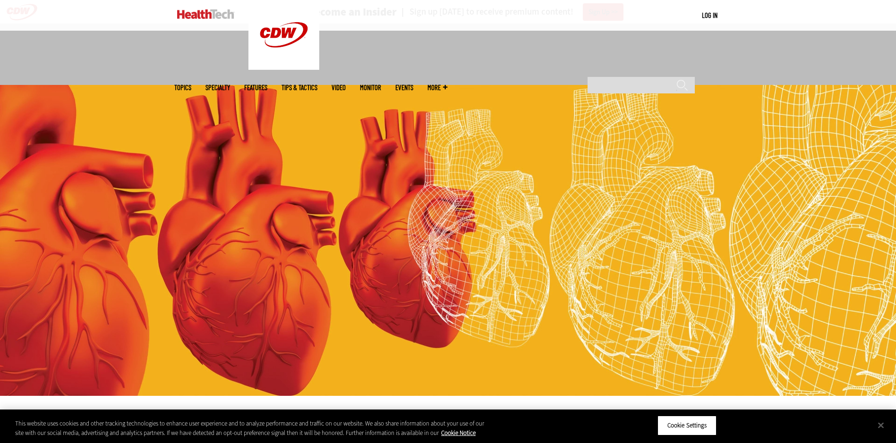 This screenshot has height=443, width=896. I want to click on button: Cookie Settings, so click(686, 426).